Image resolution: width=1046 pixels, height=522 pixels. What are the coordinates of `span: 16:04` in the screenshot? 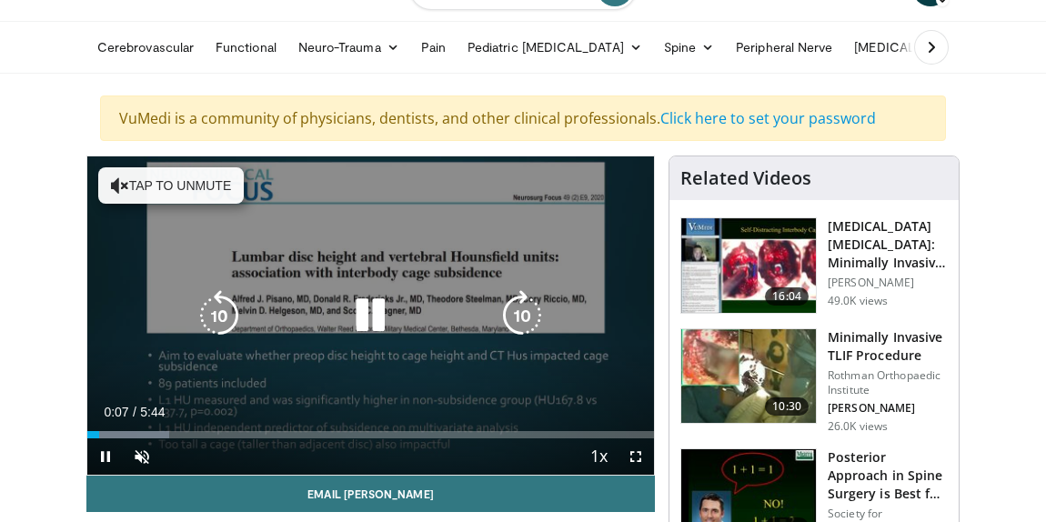 It's located at (787, 297).